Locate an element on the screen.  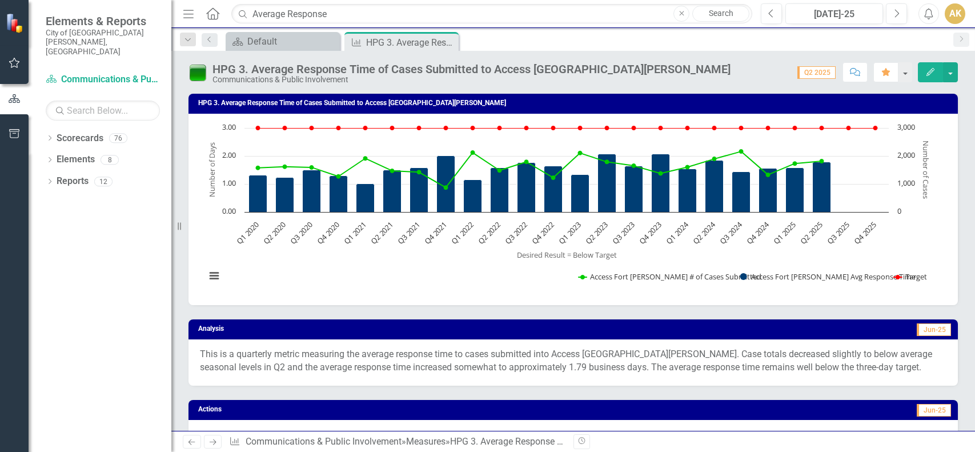
text: Q4 2025 is located at coordinates (865, 233).